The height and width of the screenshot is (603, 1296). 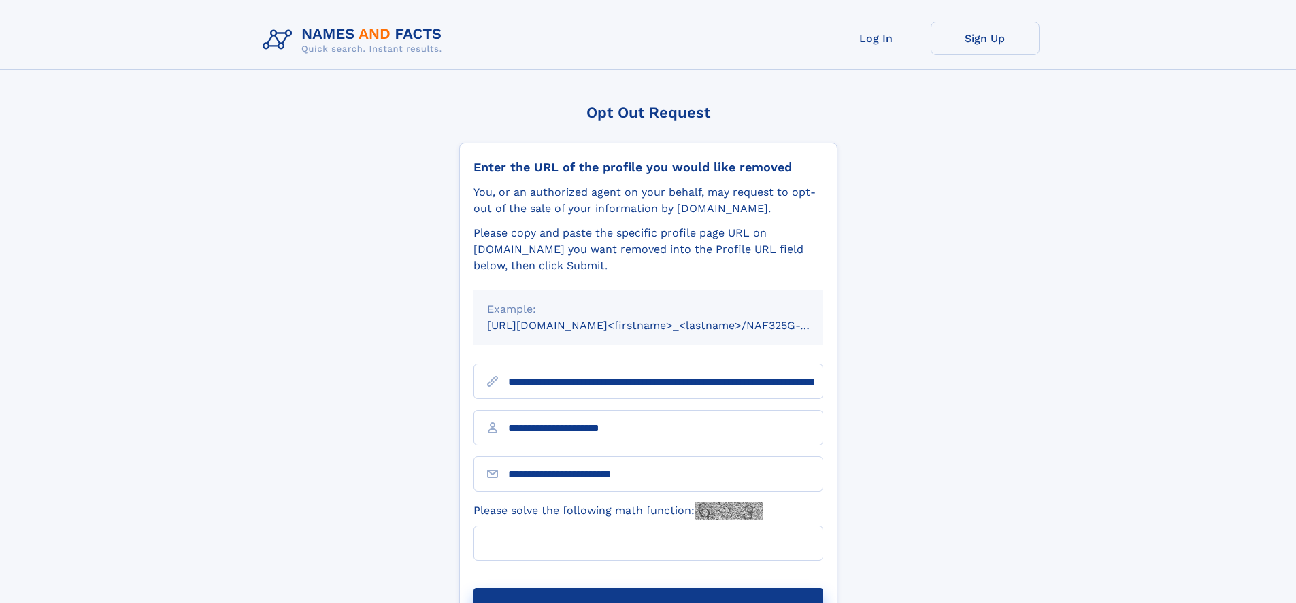 What do you see at coordinates (985, 38) in the screenshot?
I see `a: Sign Up` at bounding box center [985, 38].